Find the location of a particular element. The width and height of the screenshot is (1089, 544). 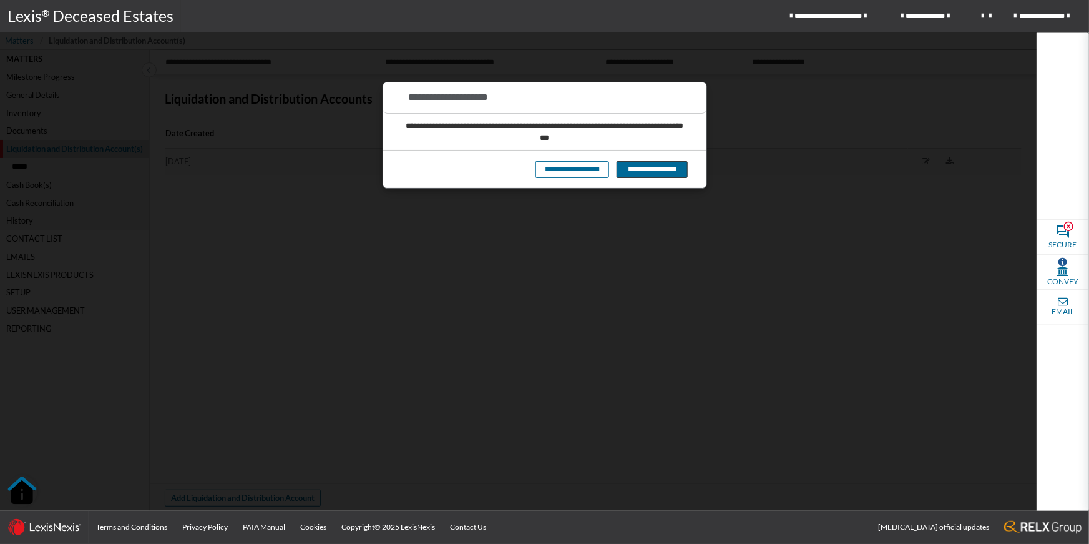

img: RELX_logo.65c3eebe.png is located at coordinates (1043, 527).